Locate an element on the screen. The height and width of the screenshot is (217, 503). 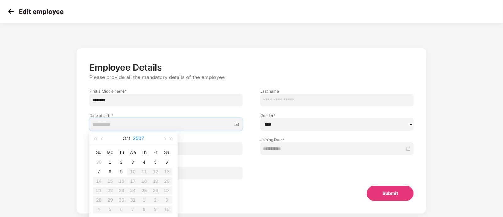
div: 30 is located at coordinates (99, 162).